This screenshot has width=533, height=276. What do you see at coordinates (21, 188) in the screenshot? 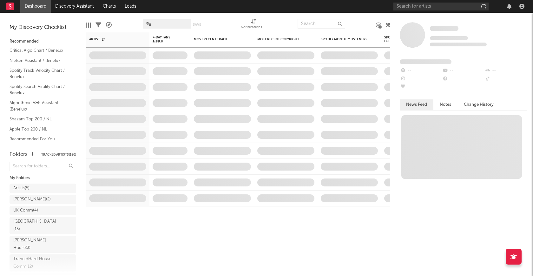
I see `div: Artists ( 5 )` at bounding box center [21, 188].